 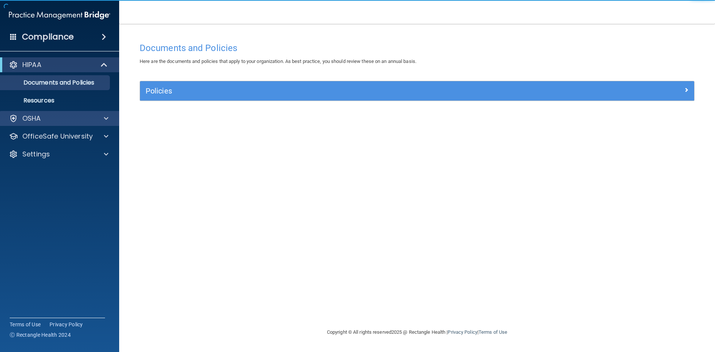 What do you see at coordinates (56, 101) in the screenshot?
I see `p: Resources` at bounding box center [56, 101].